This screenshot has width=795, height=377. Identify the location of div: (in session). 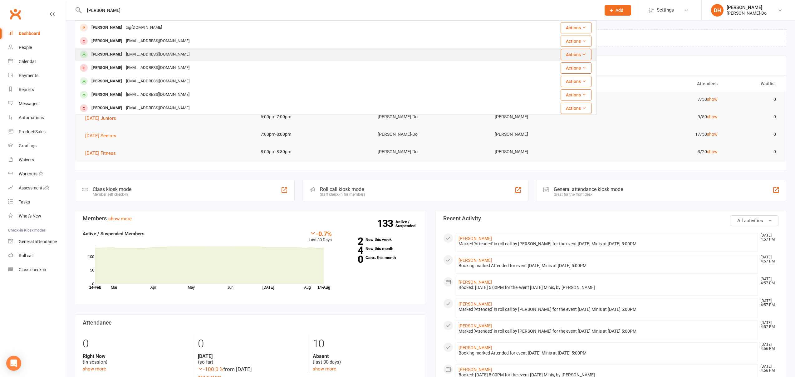
(135, 359).